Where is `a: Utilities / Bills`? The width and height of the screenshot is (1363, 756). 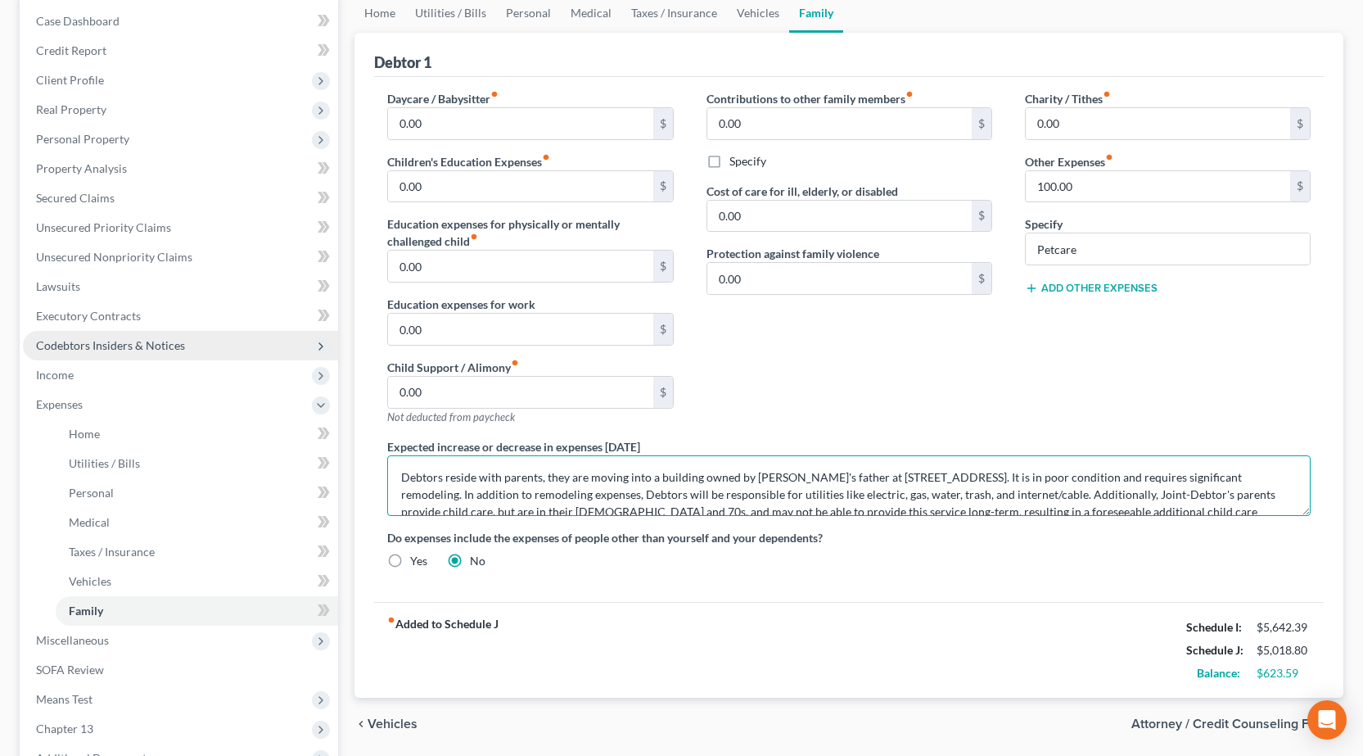 a: Utilities / Bills is located at coordinates (197, 463).